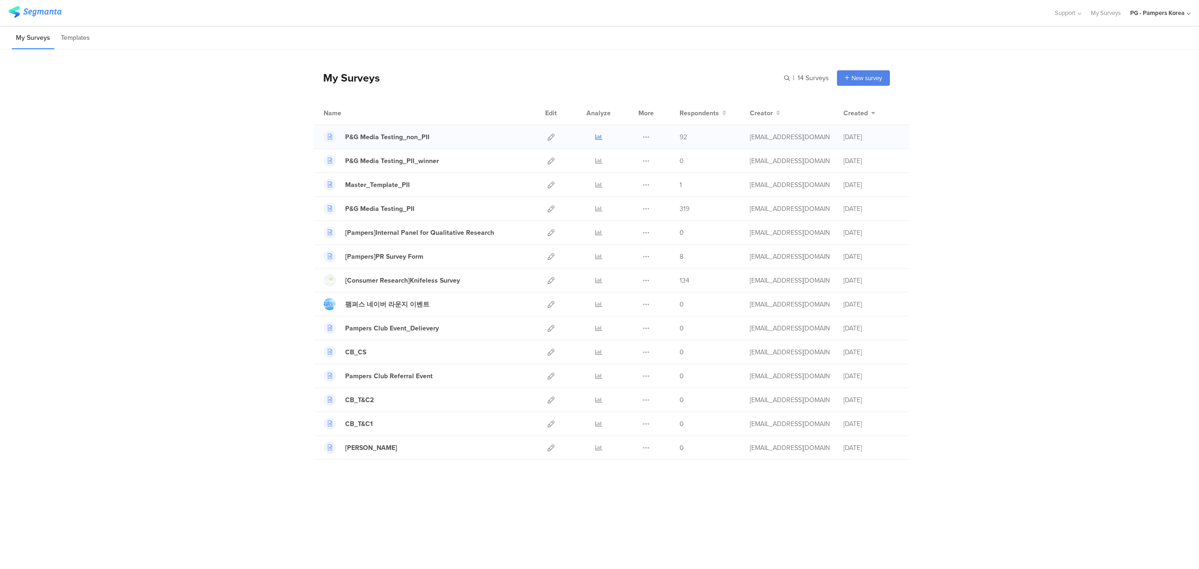 This screenshot has height=569, width=1199. I want to click on div: CB_T&C1, so click(359, 424).